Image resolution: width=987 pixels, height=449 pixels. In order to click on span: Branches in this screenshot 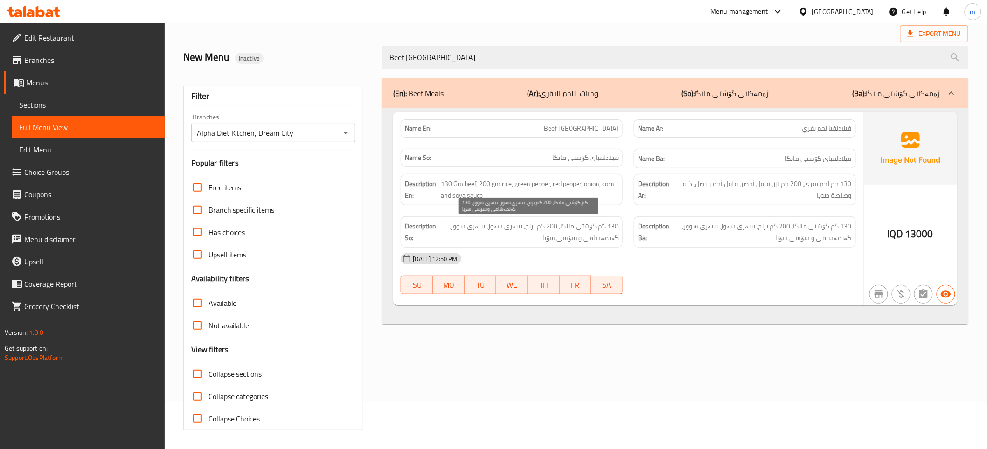, I will do `click(90, 60)`.